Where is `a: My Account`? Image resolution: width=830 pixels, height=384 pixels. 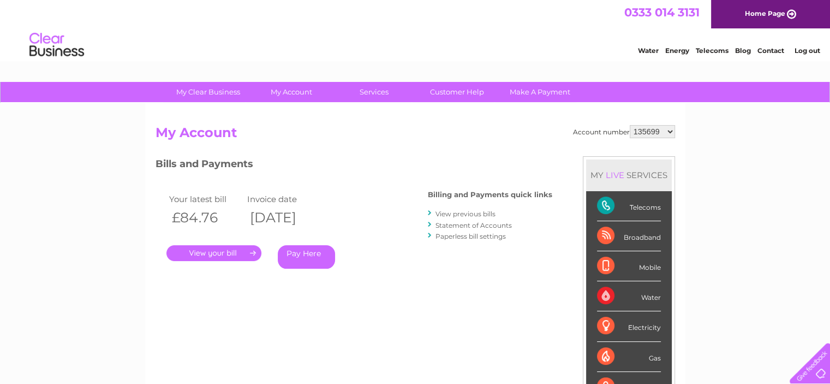
a: My Account is located at coordinates (291, 92).